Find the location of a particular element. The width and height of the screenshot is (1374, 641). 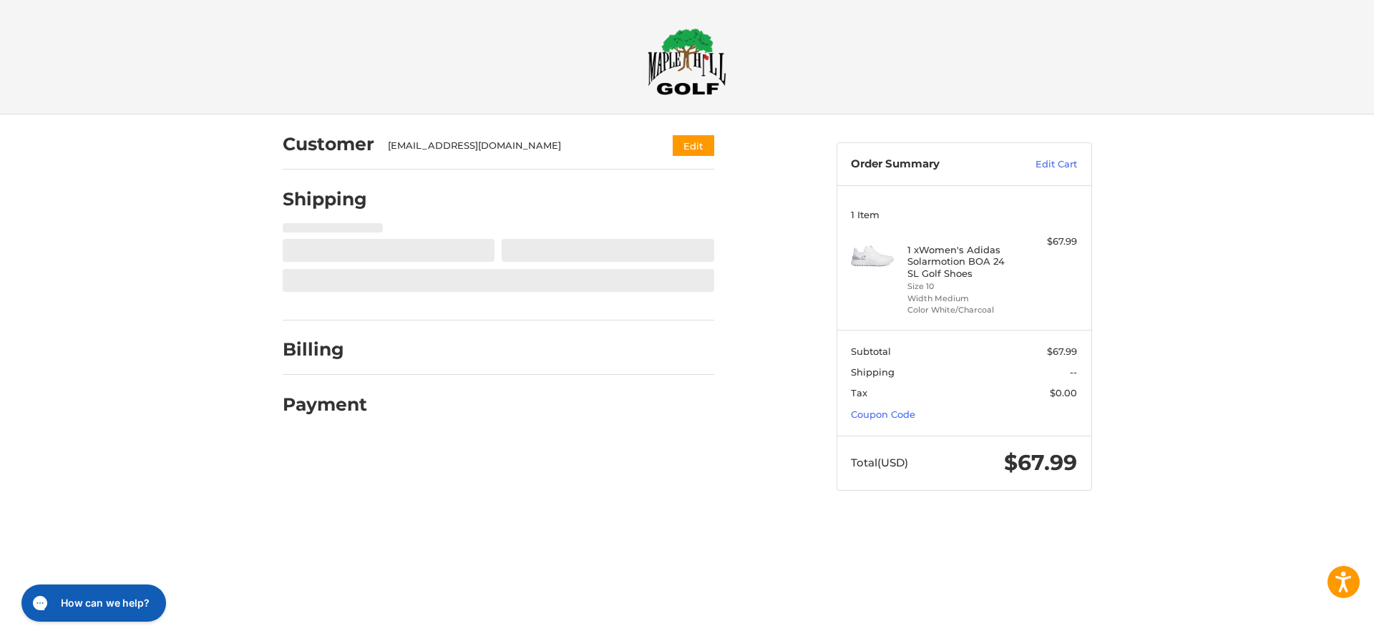

h2: Payment is located at coordinates (325, 404).